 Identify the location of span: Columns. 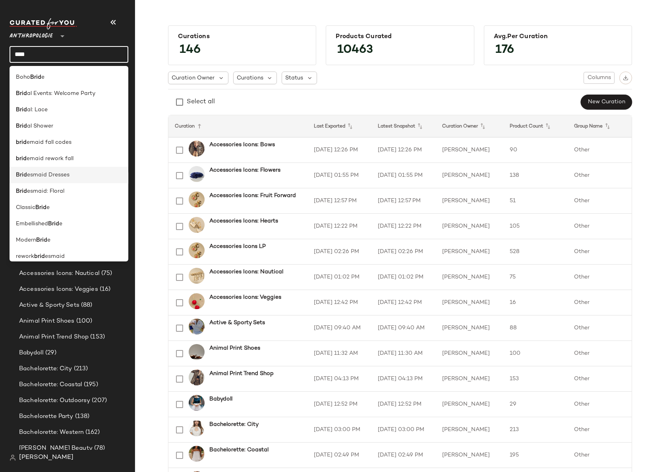
(599, 78).